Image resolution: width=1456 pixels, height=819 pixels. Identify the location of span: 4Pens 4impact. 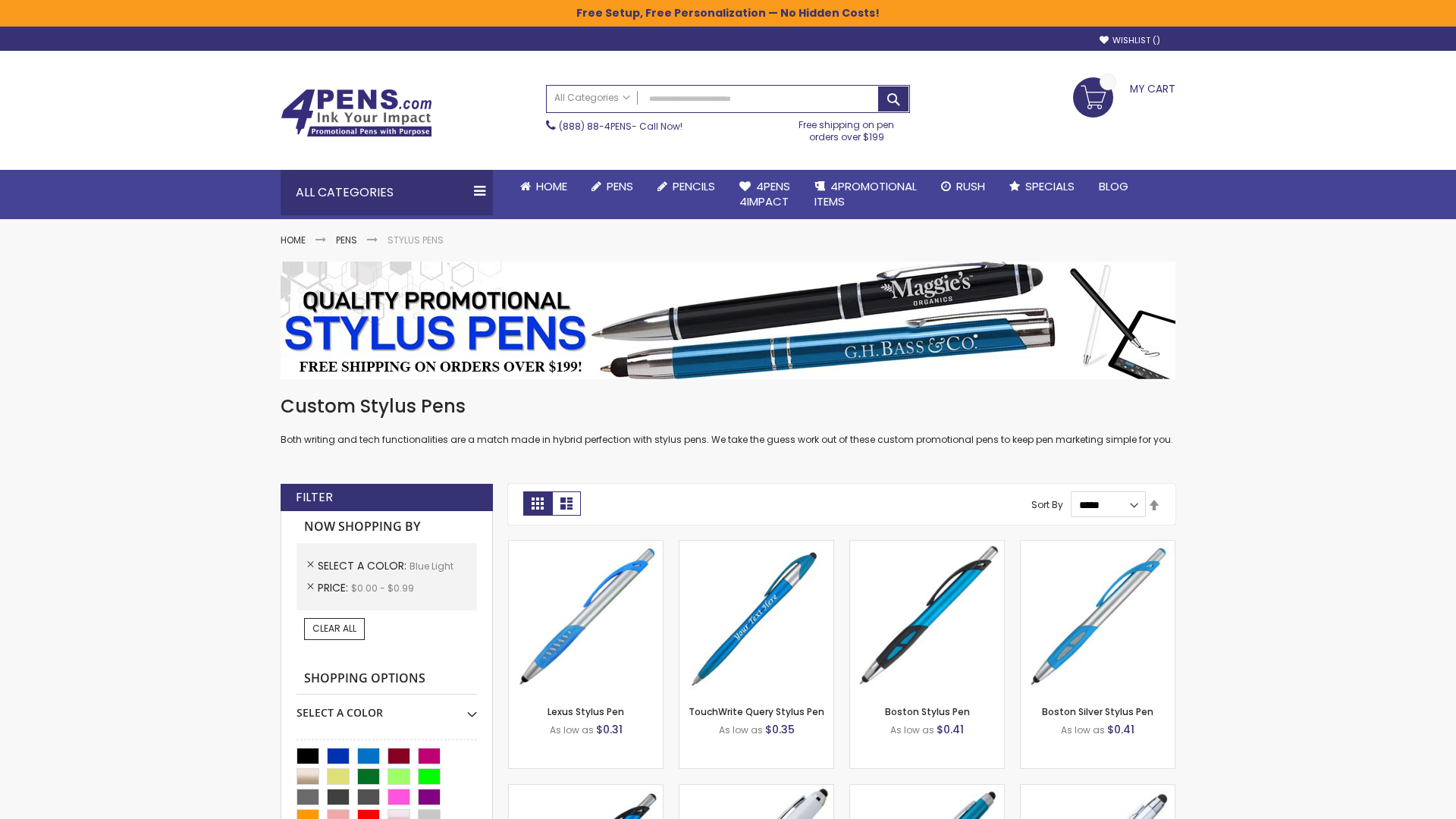
(765, 193).